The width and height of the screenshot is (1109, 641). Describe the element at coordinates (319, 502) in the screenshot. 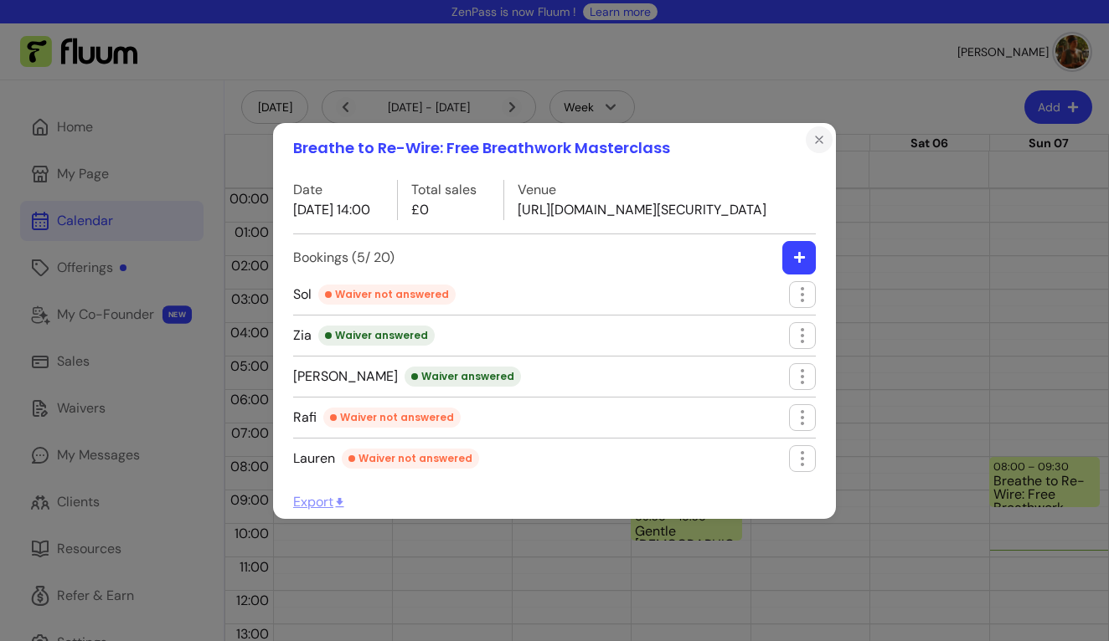

I see `span: Export` at that location.